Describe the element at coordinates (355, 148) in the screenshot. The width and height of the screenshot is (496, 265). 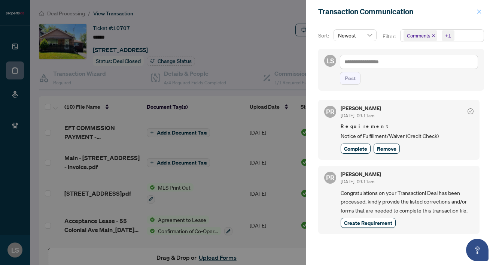
I see `span: Complete` at that location.